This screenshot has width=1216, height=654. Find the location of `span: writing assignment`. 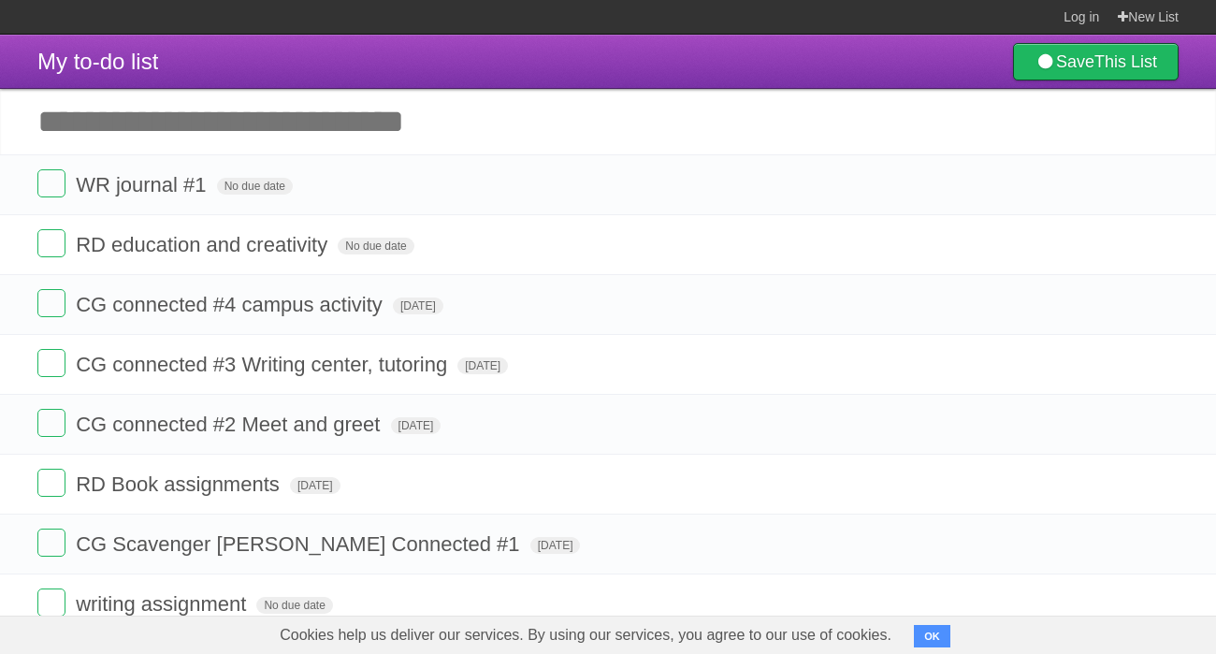

span: writing assignment is located at coordinates (163, 604).